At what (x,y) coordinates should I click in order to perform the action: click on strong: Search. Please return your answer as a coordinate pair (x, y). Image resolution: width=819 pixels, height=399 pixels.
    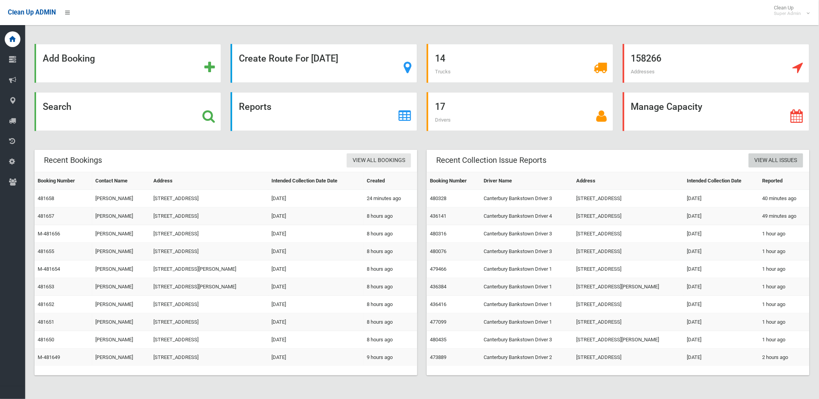
    Looking at the image, I should click on (57, 107).